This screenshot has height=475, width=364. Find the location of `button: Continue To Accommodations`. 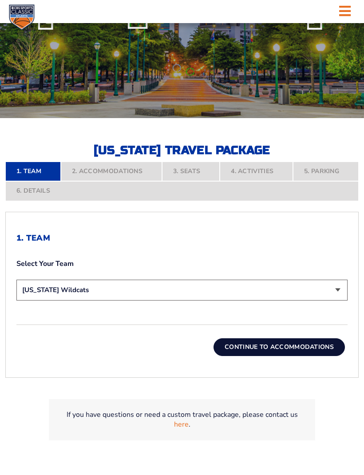

button: Continue To Accommodations is located at coordinates (279, 347).